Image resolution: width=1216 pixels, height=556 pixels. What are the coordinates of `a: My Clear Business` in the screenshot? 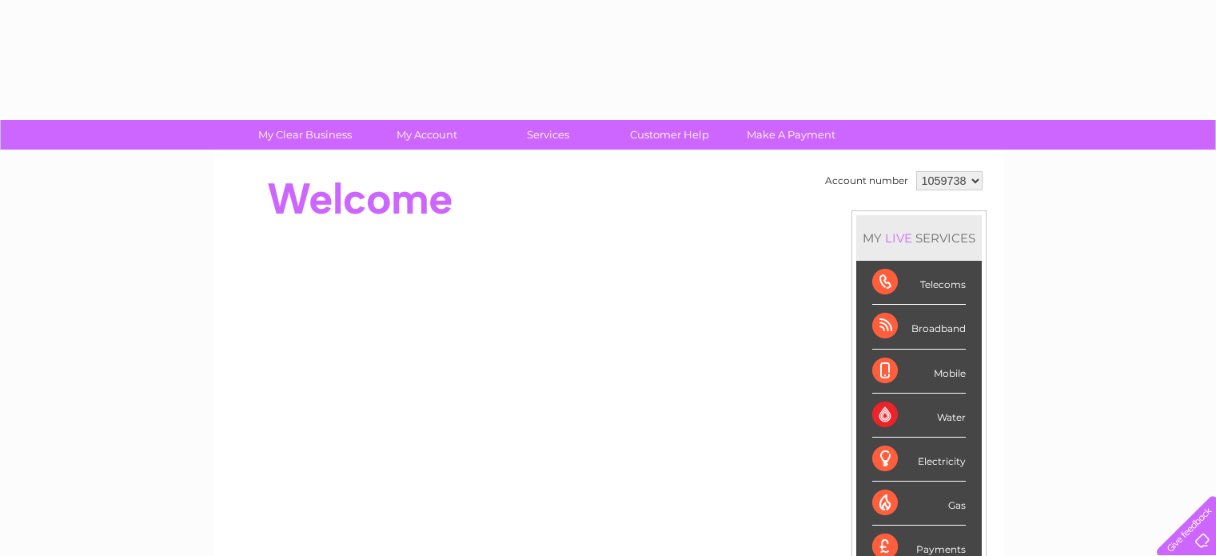 It's located at (305, 134).